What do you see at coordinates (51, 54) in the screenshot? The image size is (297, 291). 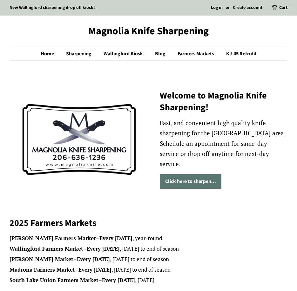 I see `a: Home` at bounding box center [51, 54].